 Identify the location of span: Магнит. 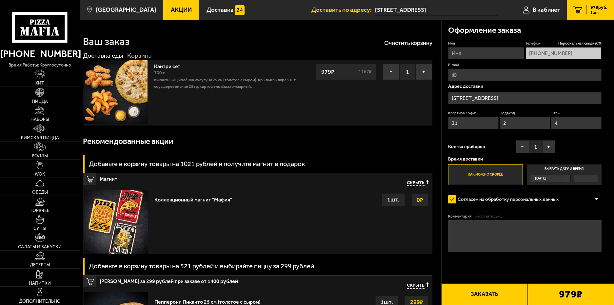
(204, 178).